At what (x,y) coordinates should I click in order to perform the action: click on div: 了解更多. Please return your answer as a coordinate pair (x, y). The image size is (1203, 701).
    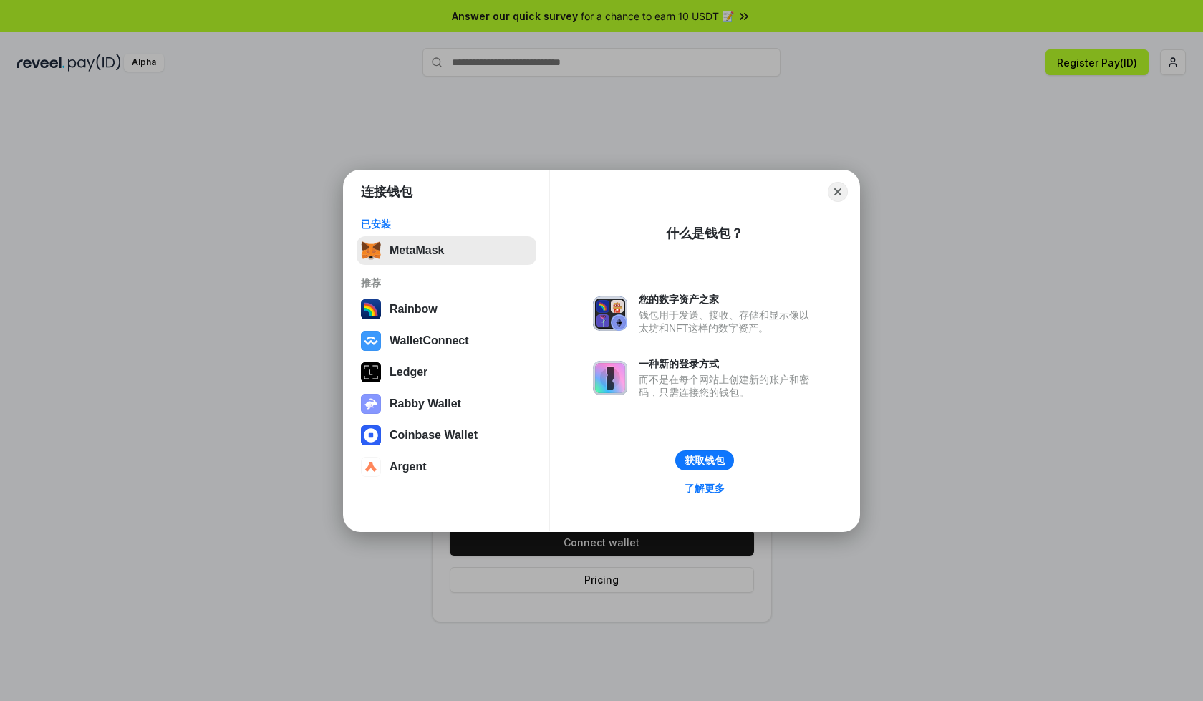
    Looking at the image, I should click on (704, 488).